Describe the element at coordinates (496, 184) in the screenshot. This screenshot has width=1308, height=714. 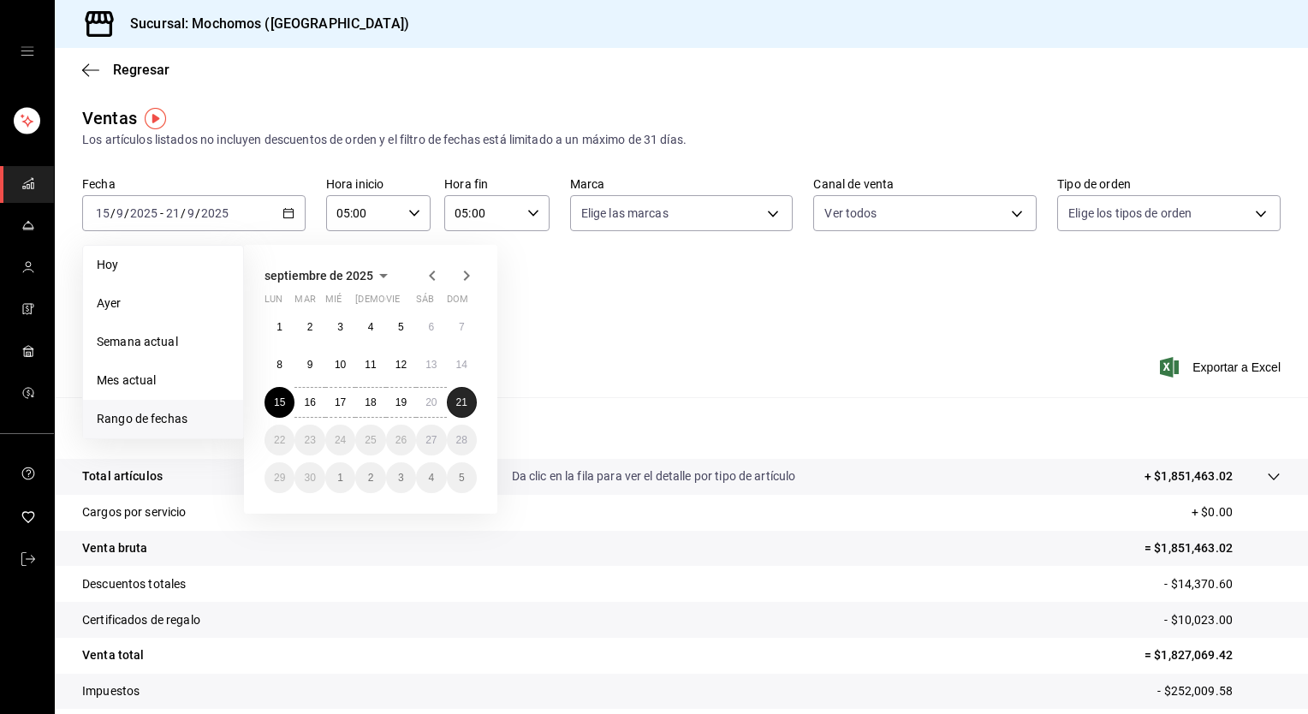
I see `label: Hora fin` at that location.